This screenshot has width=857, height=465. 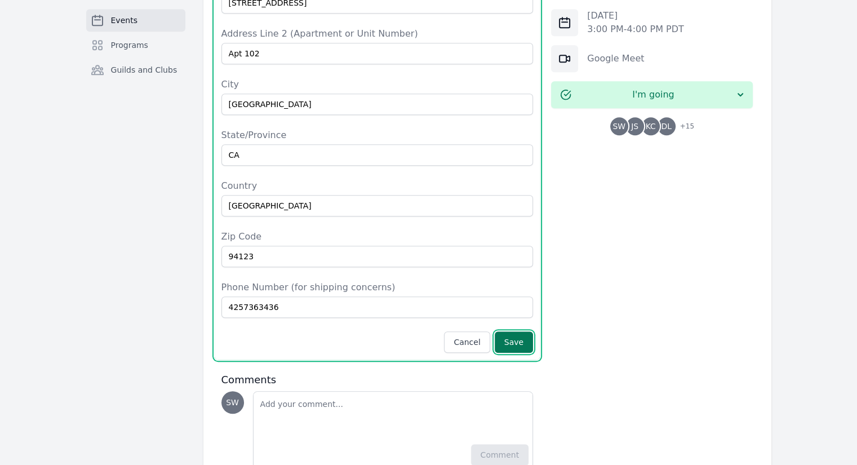 What do you see at coordinates (653, 95) in the screenshot?
I see `span: I'm going` at bounding box center [653, 95].